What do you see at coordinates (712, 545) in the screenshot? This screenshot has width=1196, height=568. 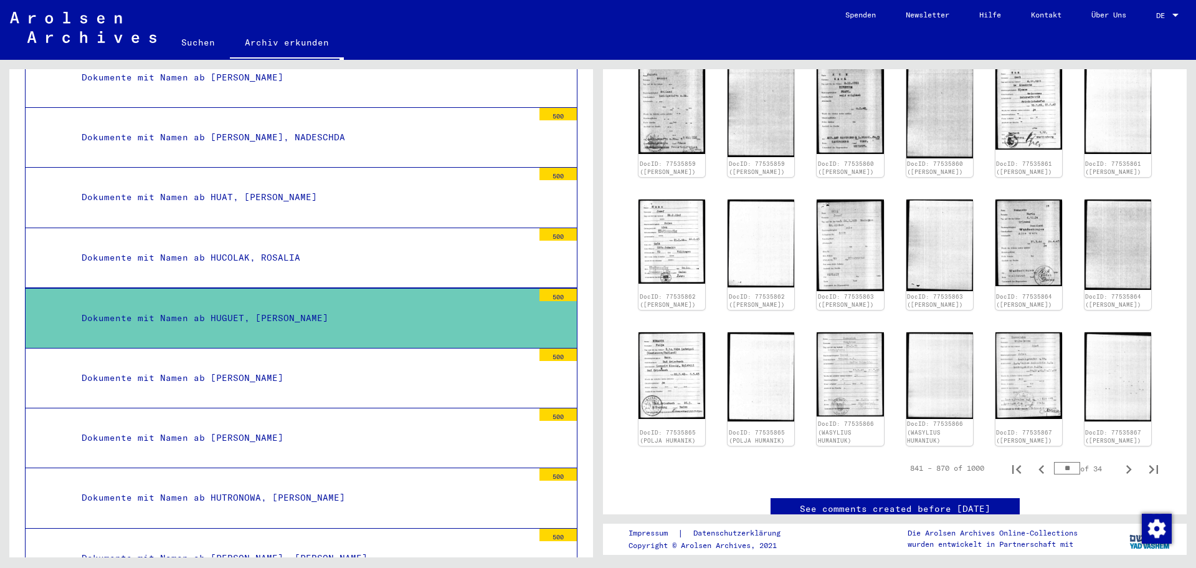 I see `p: Copyright © Arolsen Archives, 2021` at bounding box center [712, 545].